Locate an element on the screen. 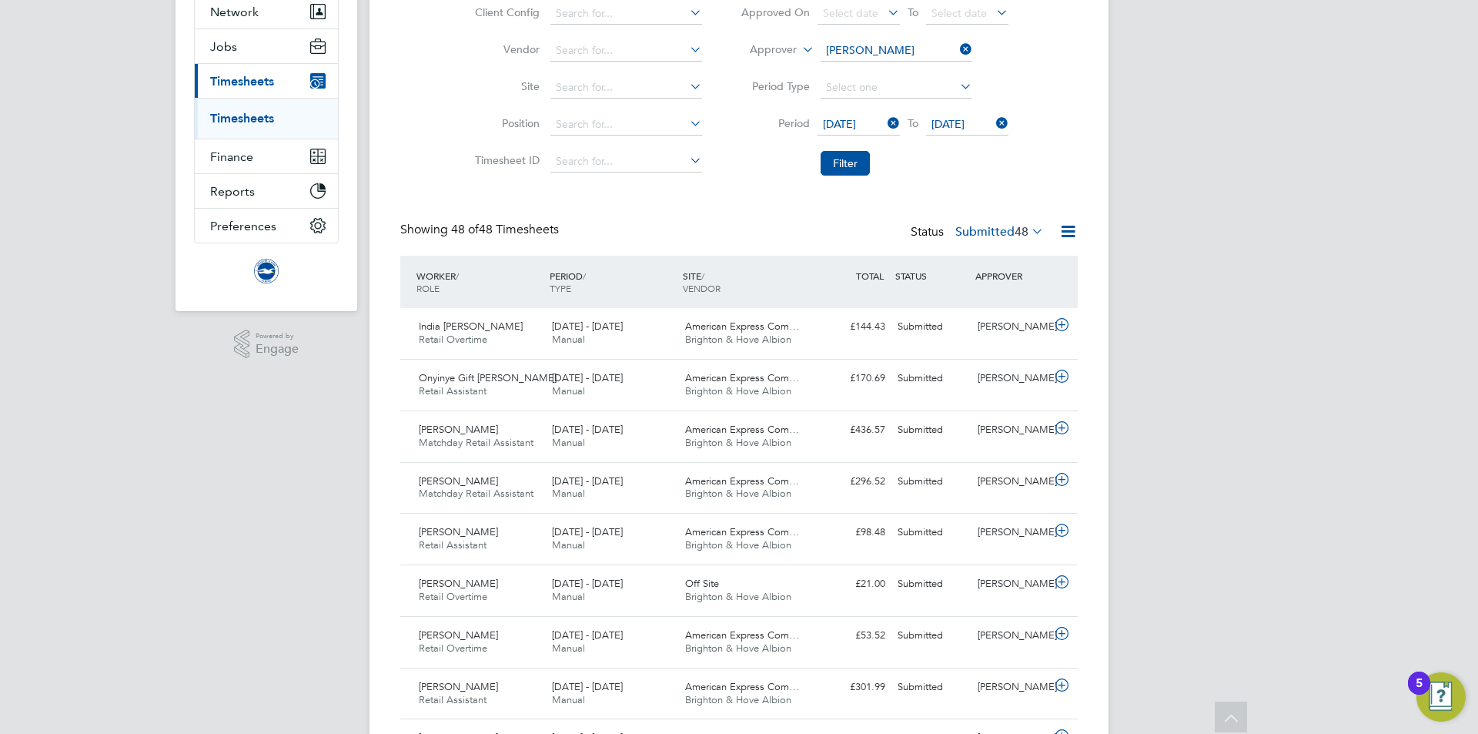  span: Powered by is located at coordinates (277, 336).